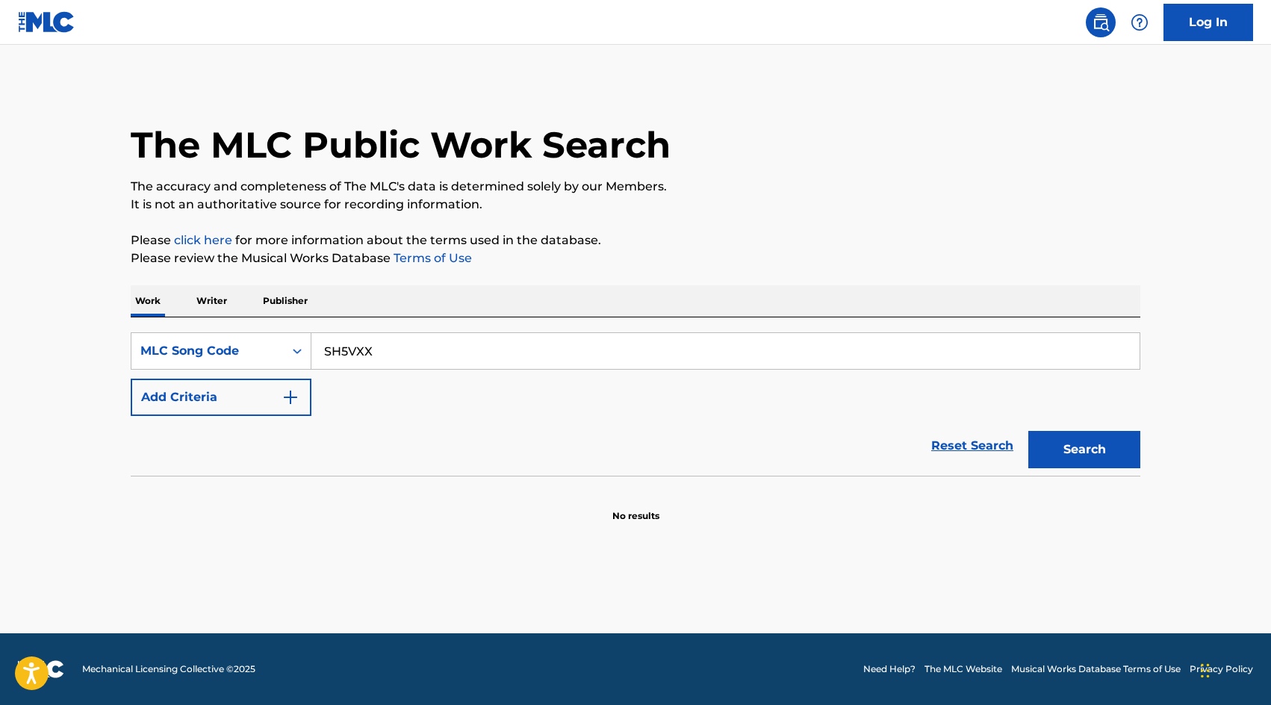 The image size is (1271, 705). Describe the element at coordinates (169, 669) in the screenshot. I see `span: Mechanical Licensing Collective © 2025` at that location.